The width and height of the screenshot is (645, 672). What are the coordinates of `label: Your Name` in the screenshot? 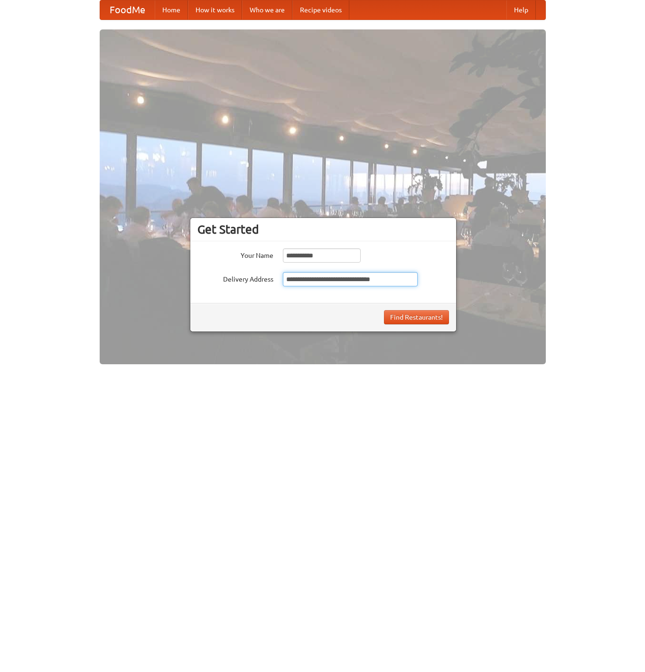 It's located at (235, 254).